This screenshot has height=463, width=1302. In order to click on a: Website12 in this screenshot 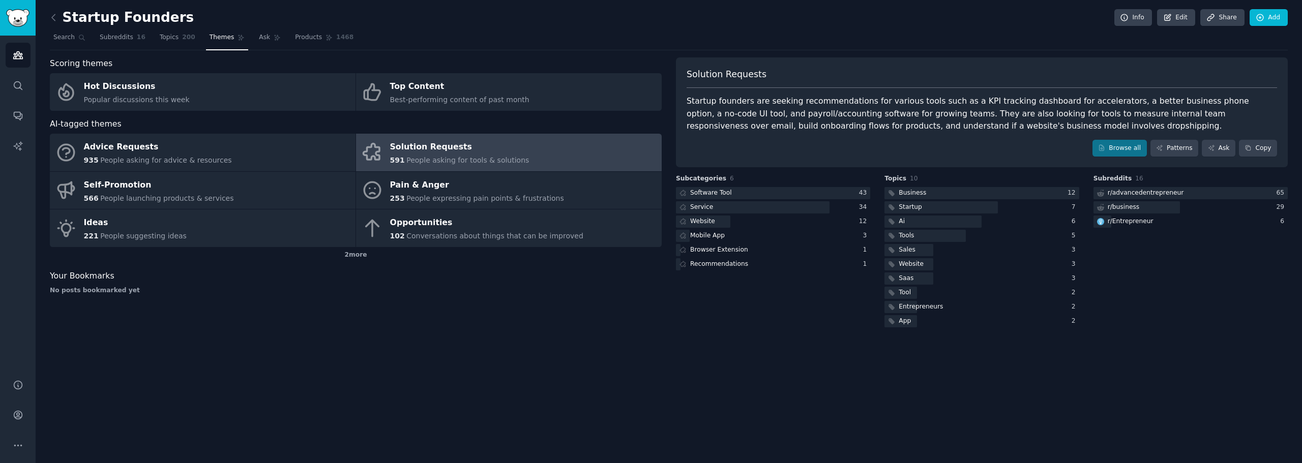, I will do `click(773, 222)`.